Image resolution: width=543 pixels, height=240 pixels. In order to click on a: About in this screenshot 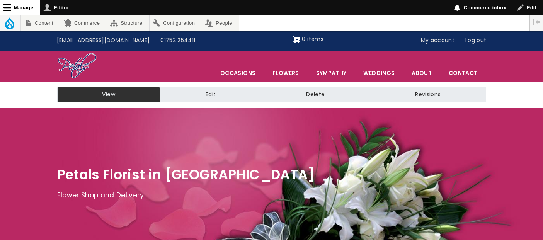, I will do `click(422, 73)`.